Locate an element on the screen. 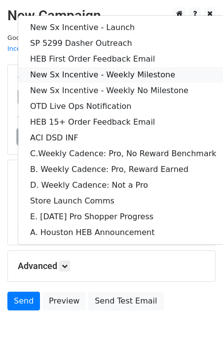 The width and height of the screenshot is (223, 339). a: Preview is located at coordinates (64, 301).